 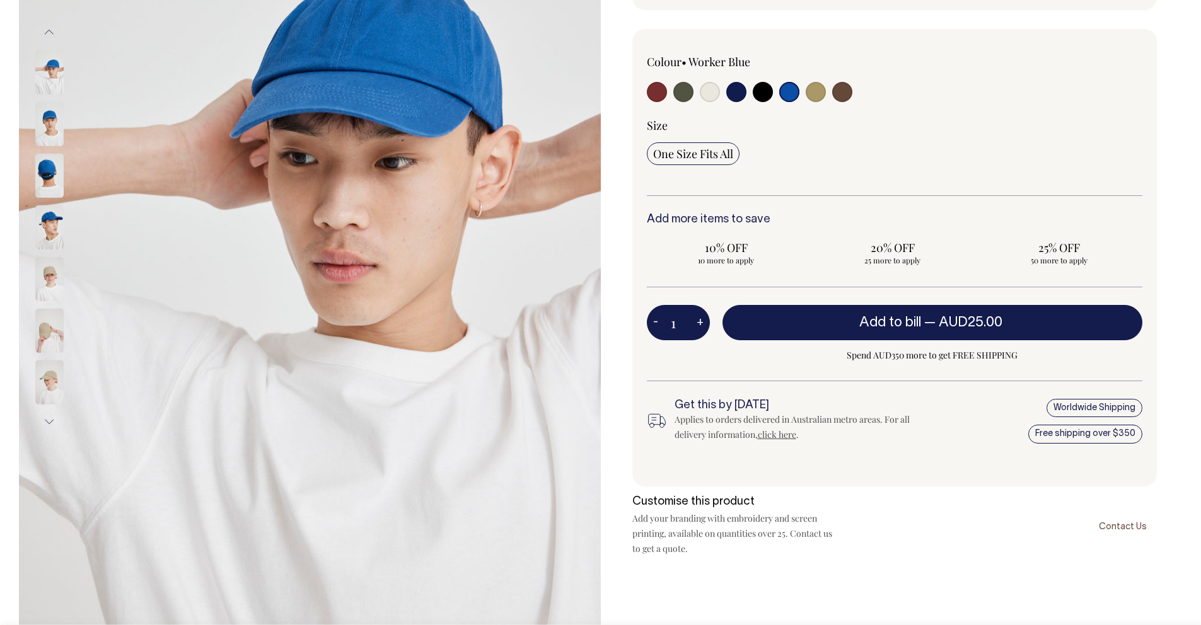 What do you see at coordinates (777, 434) in the screenshot?
I see `a: click here` at bounding box center [777, 434].